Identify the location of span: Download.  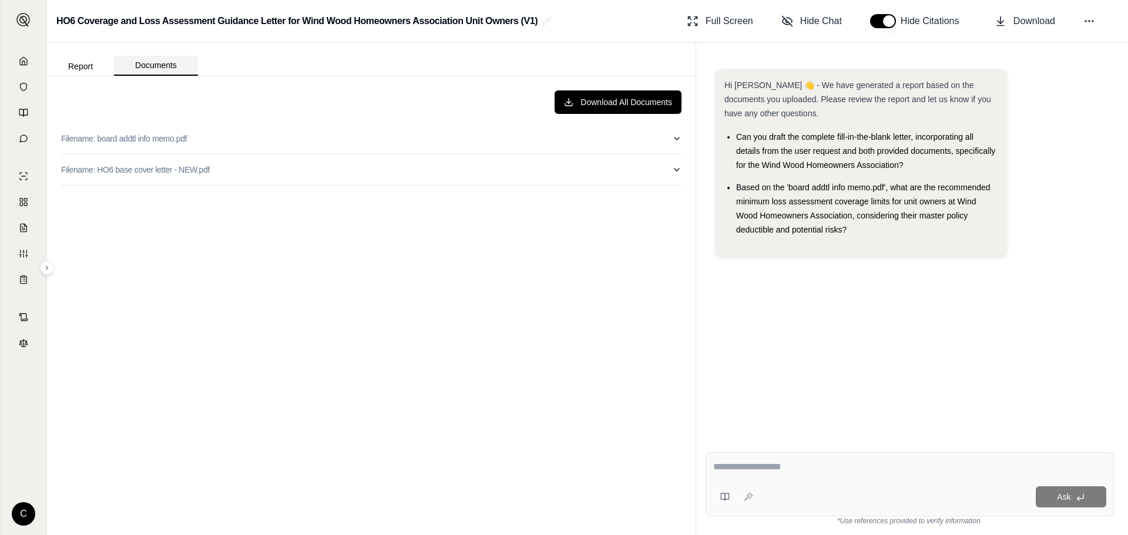
(1034, 21).